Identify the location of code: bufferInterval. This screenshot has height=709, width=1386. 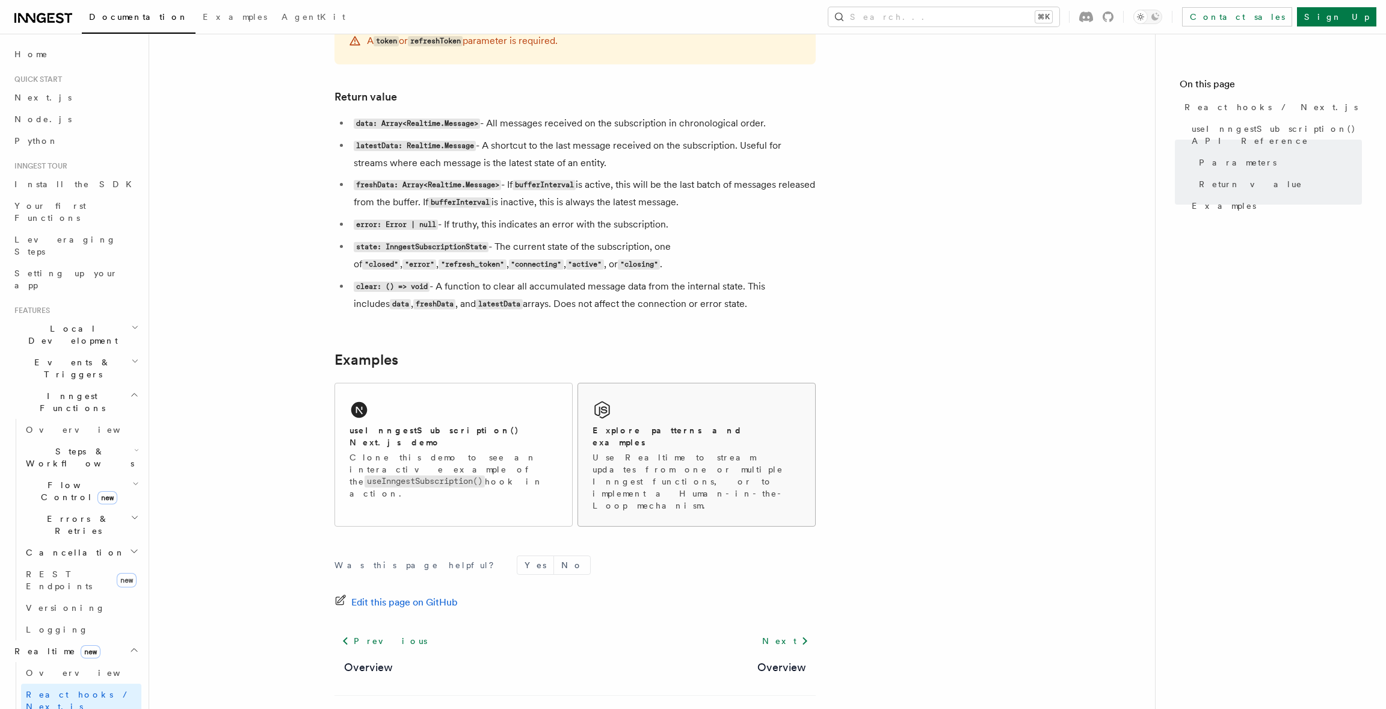
(460, 202).